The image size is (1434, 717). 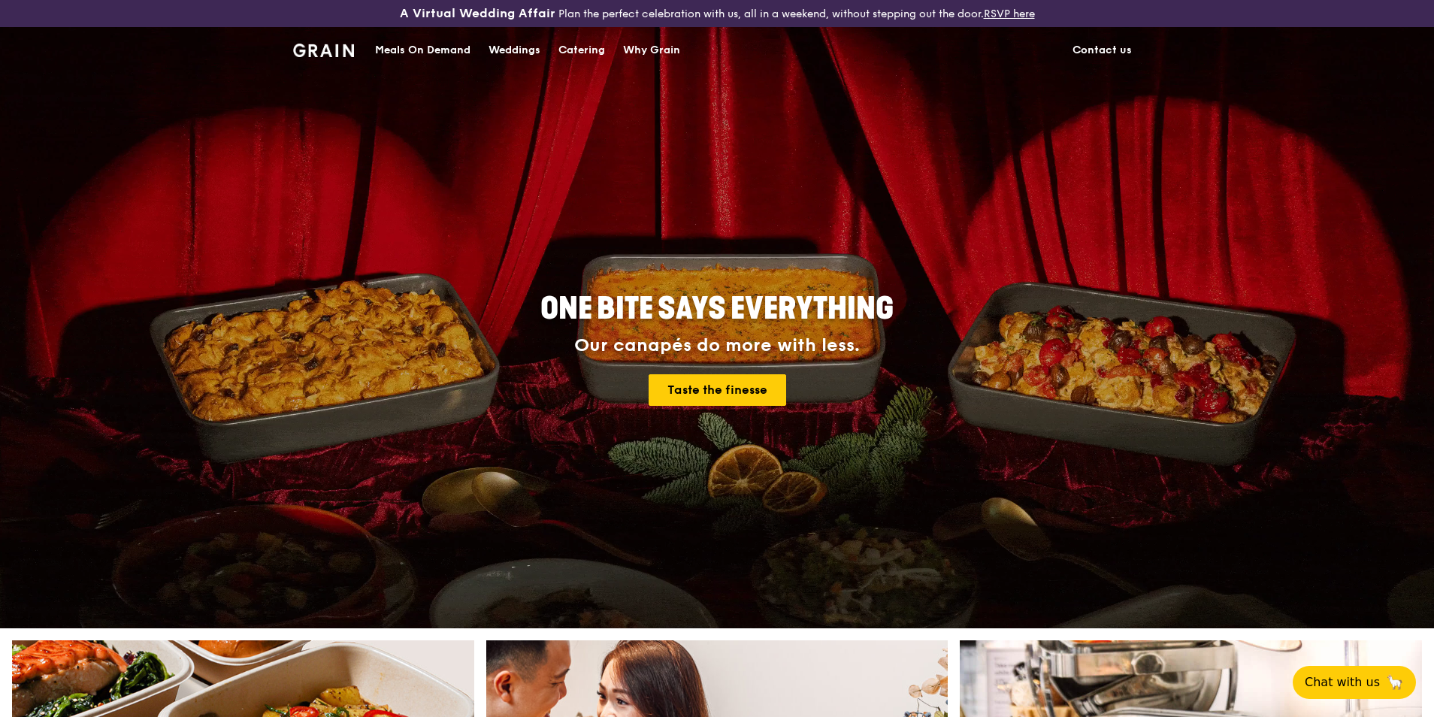 What do you see at coordinates (717, 309) in the screenshot?
I see `span: ONE BITE SAYS EVERYTHING` at bounding box center [717, 309].